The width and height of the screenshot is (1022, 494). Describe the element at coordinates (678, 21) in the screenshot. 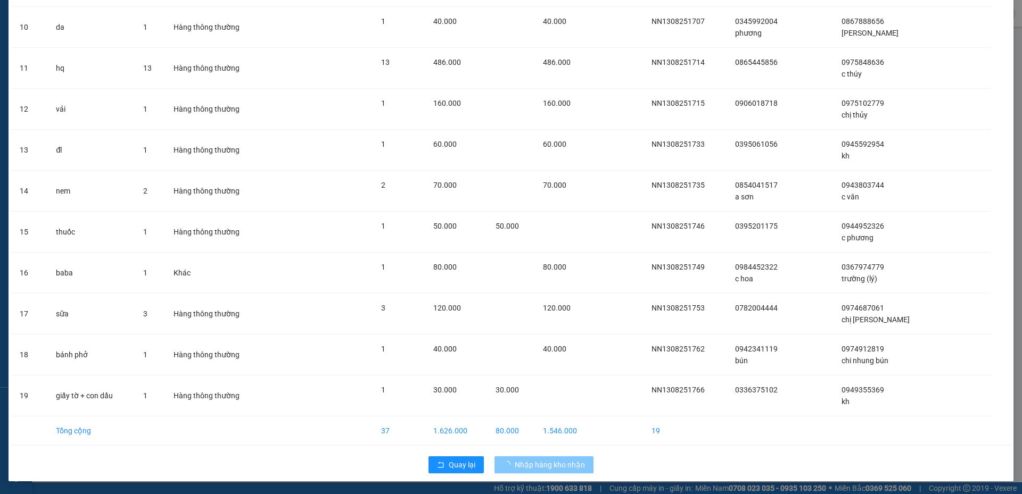

I see `span: NN1308251707` at that location.